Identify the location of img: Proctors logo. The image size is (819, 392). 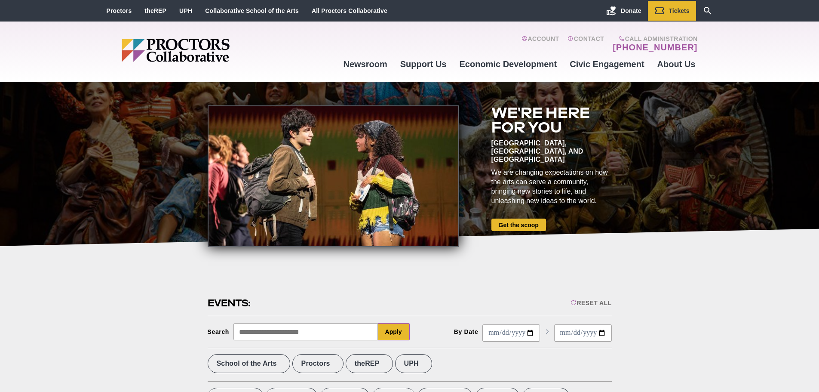
(208, 50).